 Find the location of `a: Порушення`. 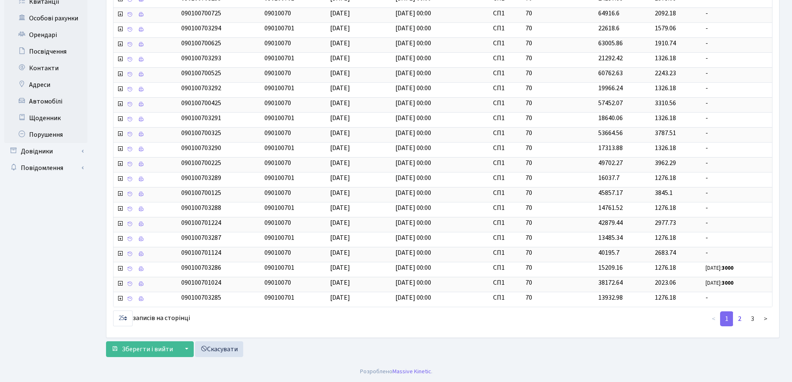

a: Порушення is located at coordinates (46, 135).